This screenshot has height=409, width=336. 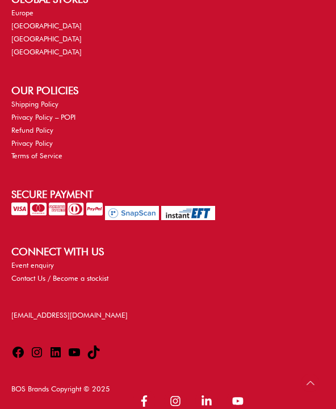 I want to click on a: Privacy Policy, so click(x=32, y=144).